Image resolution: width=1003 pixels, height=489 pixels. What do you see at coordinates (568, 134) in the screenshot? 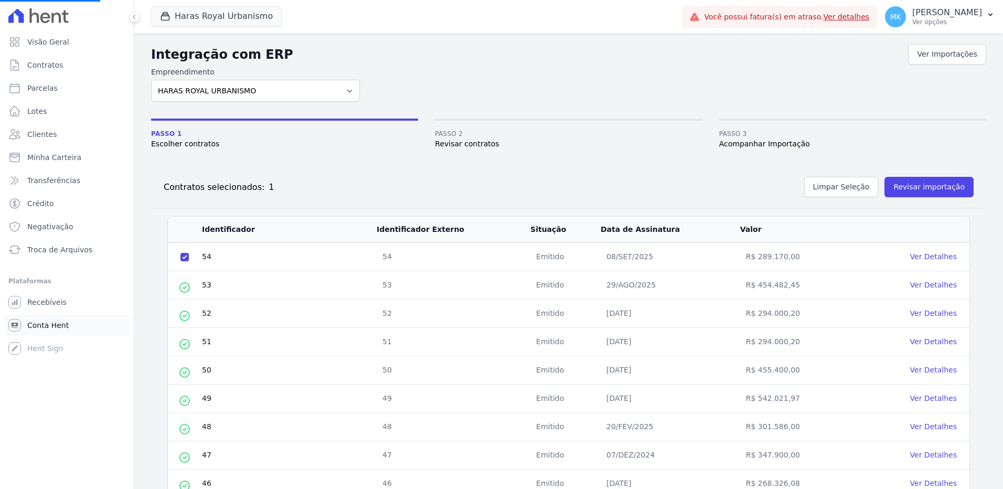
I see `span: Passo 2` at bounding box center [568, 134].